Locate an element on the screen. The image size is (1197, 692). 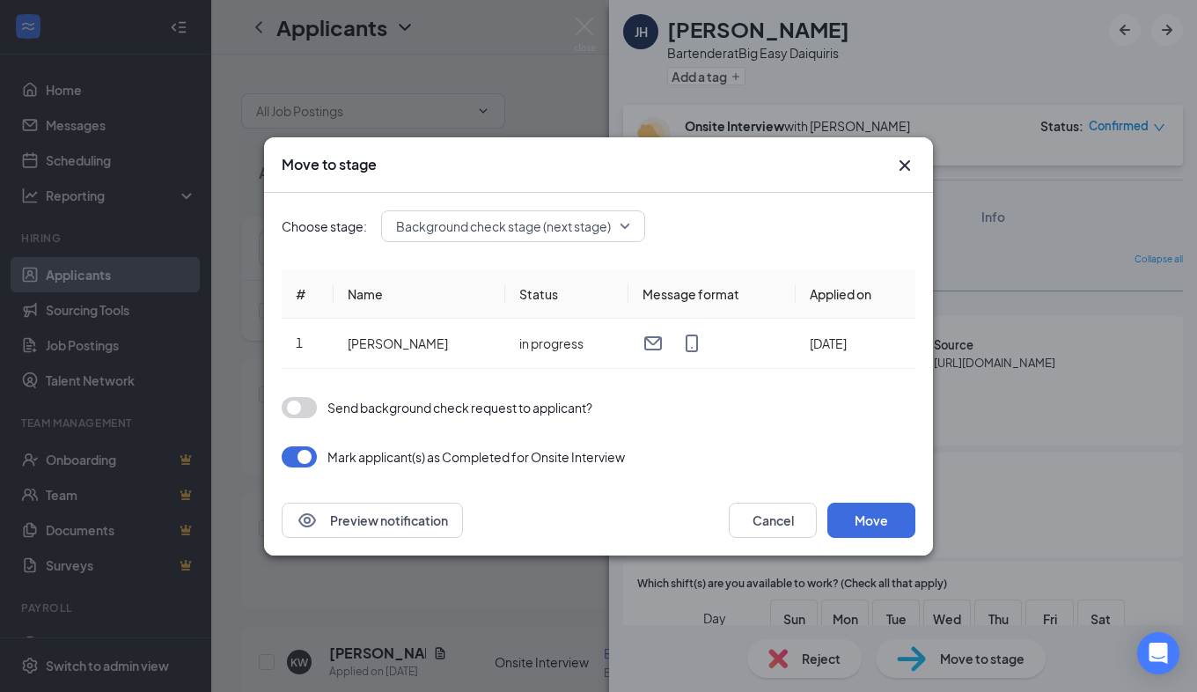
th: Applied on is located at coordinates (855, 294).